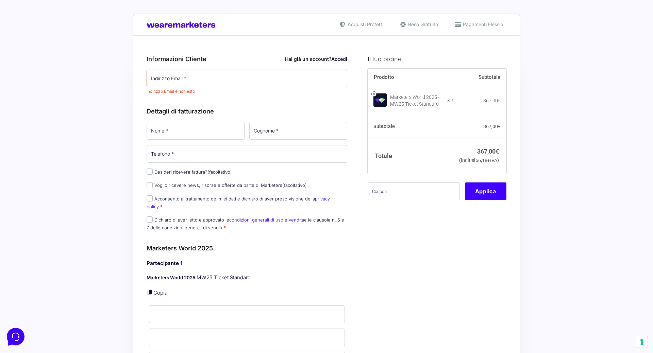  Describe the element at coordinates (32, 87) in the screenshot. I see `span: Trova una risposta` at that location.